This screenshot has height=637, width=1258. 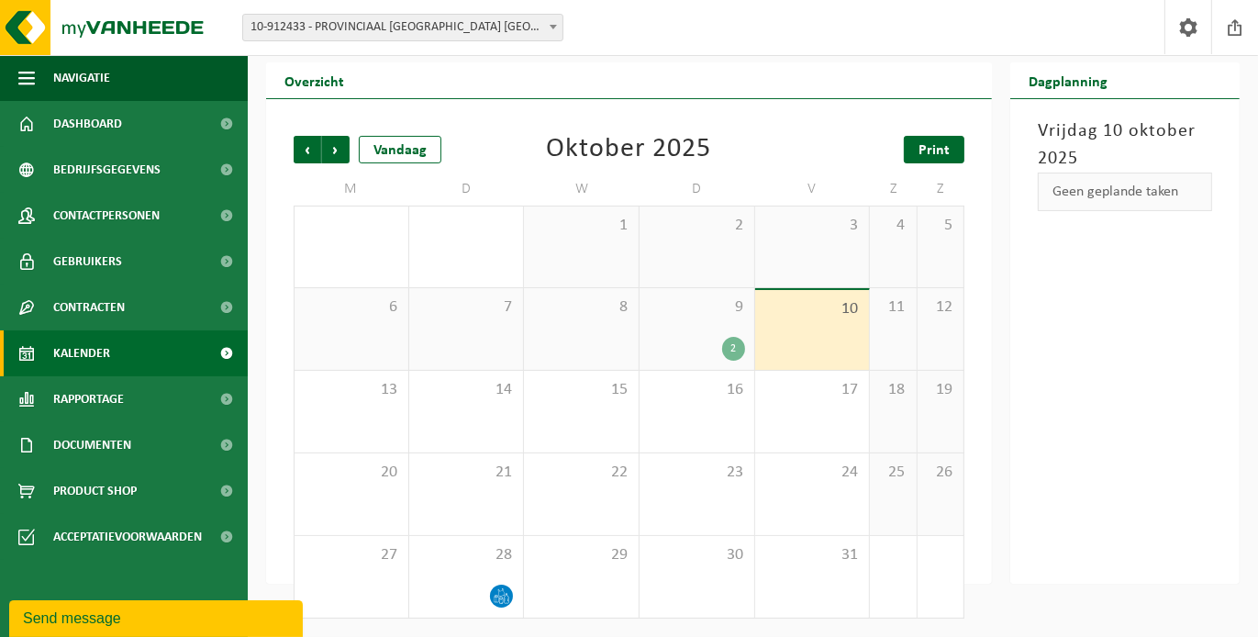 I want to click on td: W, so click(x=582, y=189).